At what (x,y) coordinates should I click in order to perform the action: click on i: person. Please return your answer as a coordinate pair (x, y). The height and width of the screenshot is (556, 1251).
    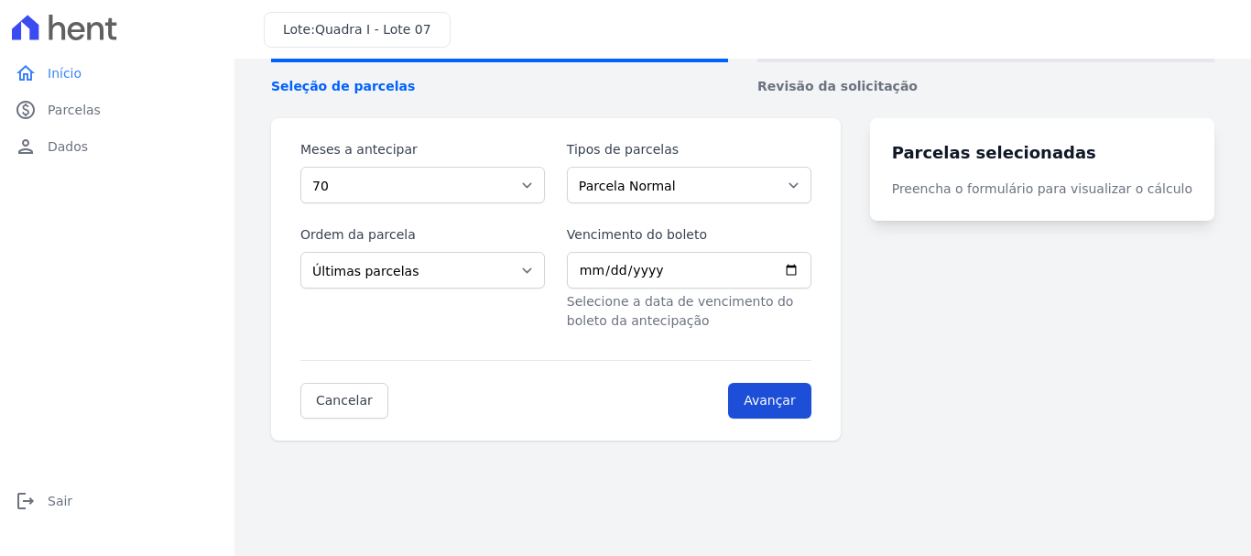
    Looking at the image, I should click on (26, 147).